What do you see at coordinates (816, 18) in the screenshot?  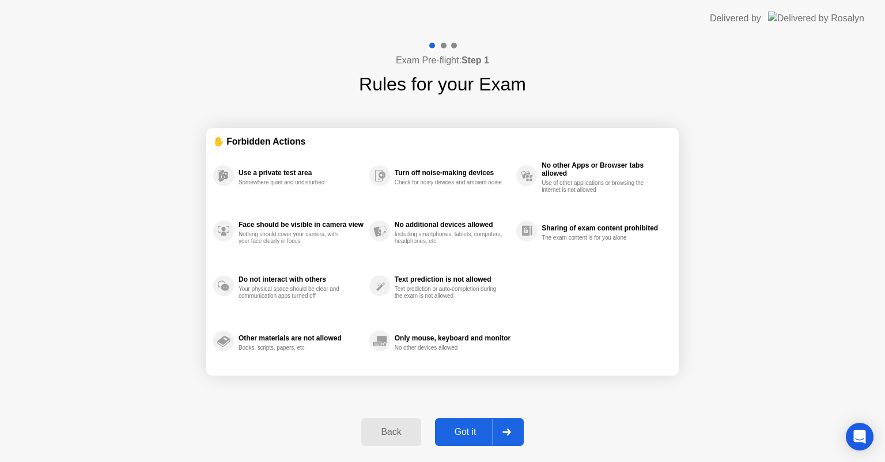 I see `img: Delivered by Rosalyn` at bounding box center [816, 18].